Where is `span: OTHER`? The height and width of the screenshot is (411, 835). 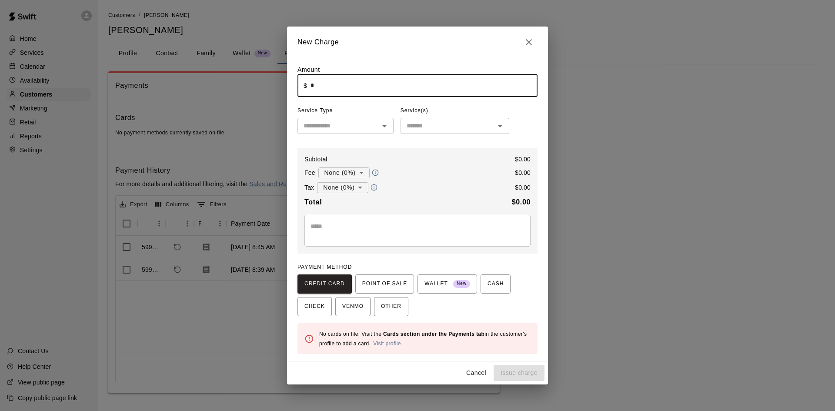 span: OTHER is located at coordinates (391, 306).